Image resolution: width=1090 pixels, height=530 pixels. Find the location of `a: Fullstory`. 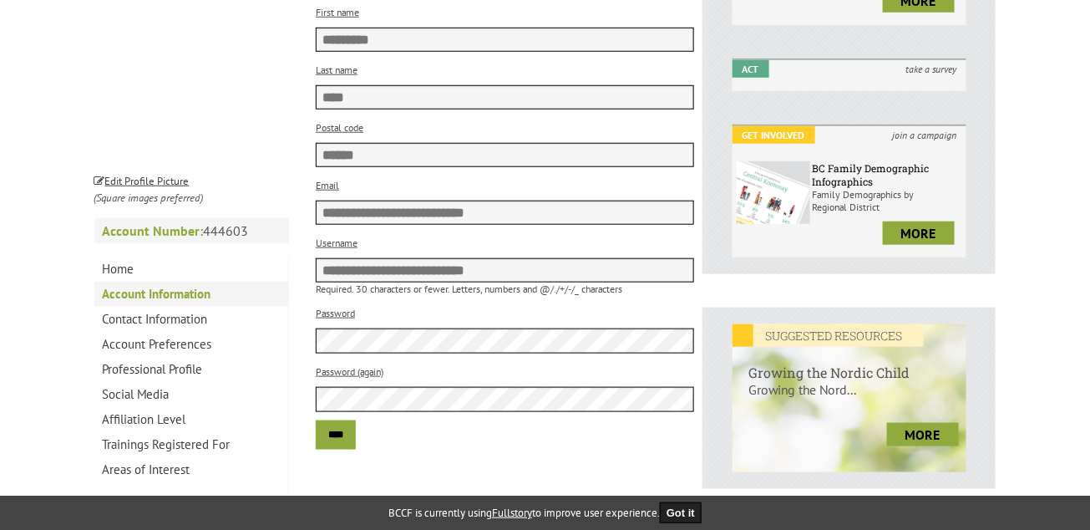

a: Fullstory is located at coordinates (512, 512).